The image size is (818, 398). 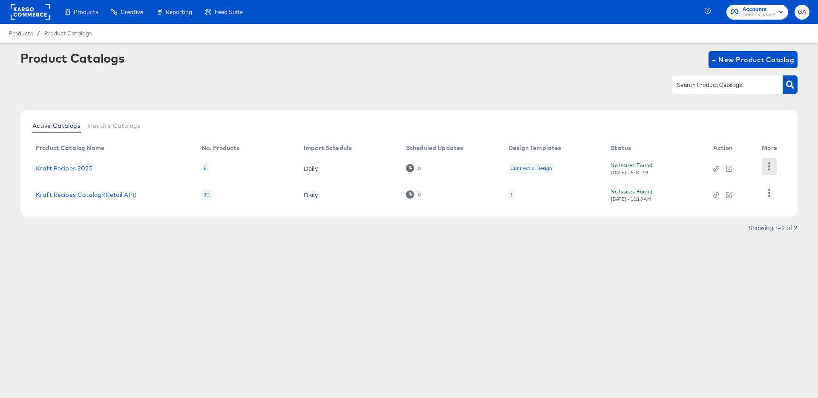 I want to click on span: Product Catalogs, so click(x=68, y=33).